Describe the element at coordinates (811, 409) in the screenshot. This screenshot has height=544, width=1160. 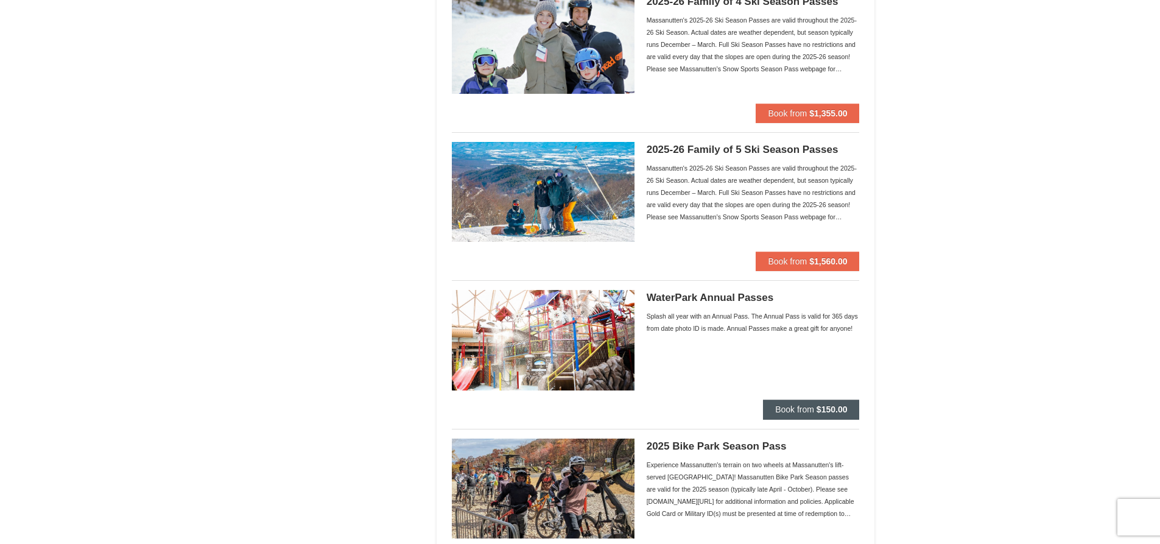
I see `button: Book from $150.00` at that location.